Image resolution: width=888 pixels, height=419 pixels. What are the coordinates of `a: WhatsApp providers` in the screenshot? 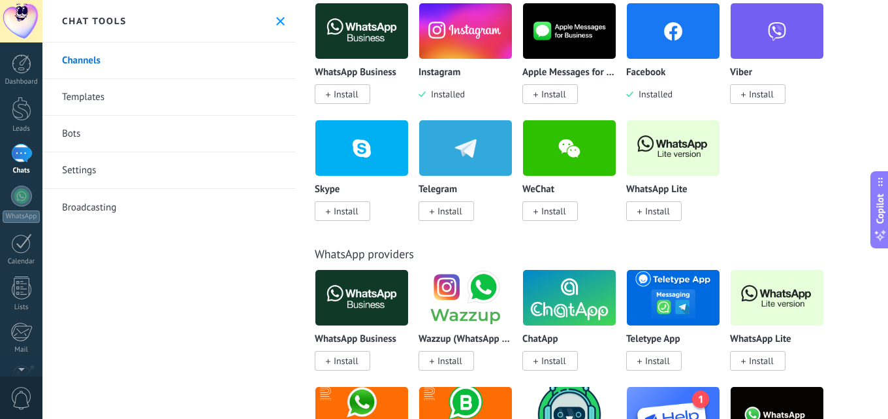 It's located at (364, 253).